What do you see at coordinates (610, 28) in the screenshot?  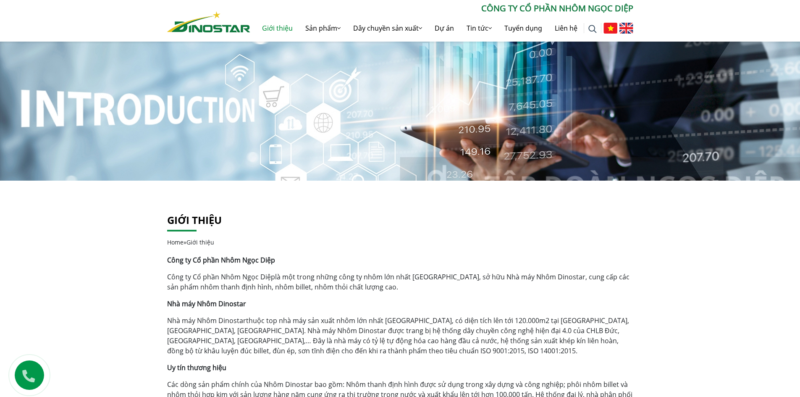 I see `img: Tiếng Việt` at bounding box center [610, 28].